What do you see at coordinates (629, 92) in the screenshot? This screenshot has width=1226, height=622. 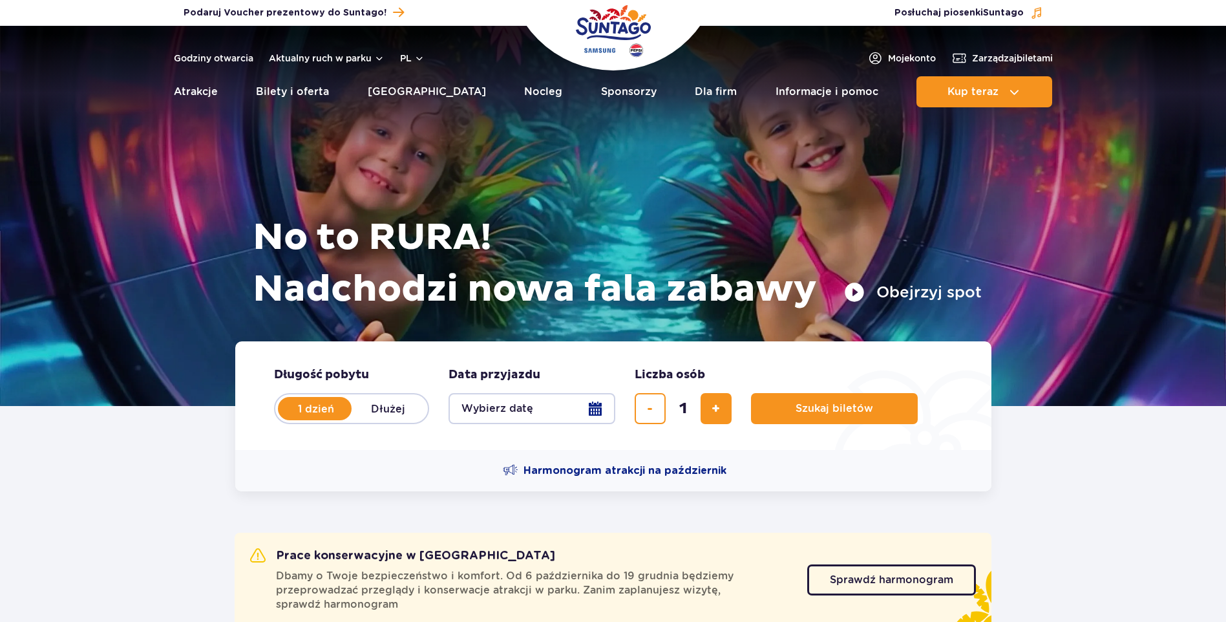 I see `a: Sponsorzy` at bounding box center [629, 92].